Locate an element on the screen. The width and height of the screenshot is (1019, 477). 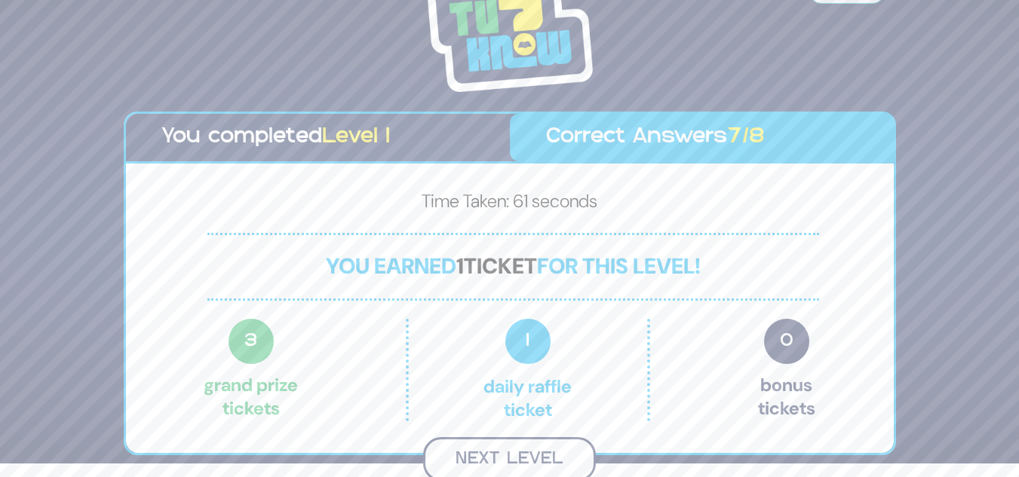
span: 0 is located at coordinates (786, 342).